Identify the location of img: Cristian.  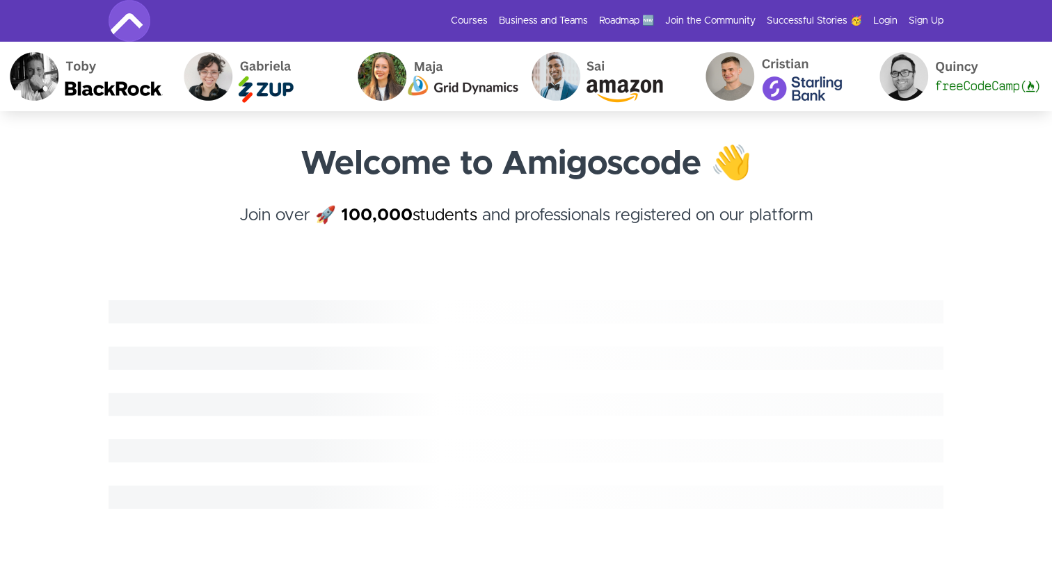
(782, 76).